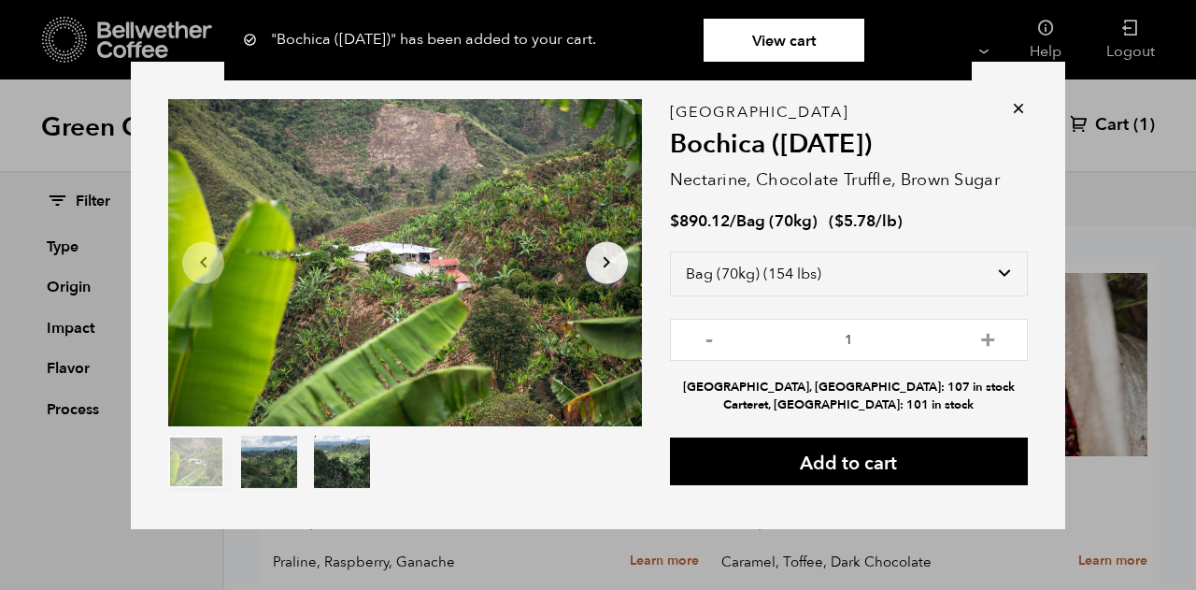 The image size is (1196, 590). Describe the element at coordinates (700, 221) in the screenshot. I see `bdi: 890.12` at that location.